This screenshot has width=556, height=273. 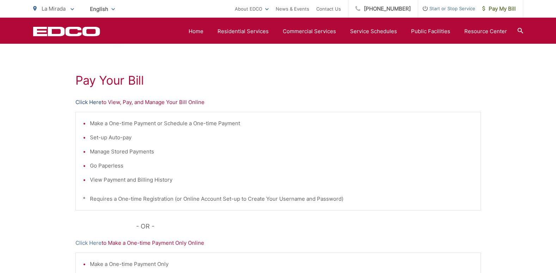 I want to click on a: About EDCO, so click(x=252, y=9).